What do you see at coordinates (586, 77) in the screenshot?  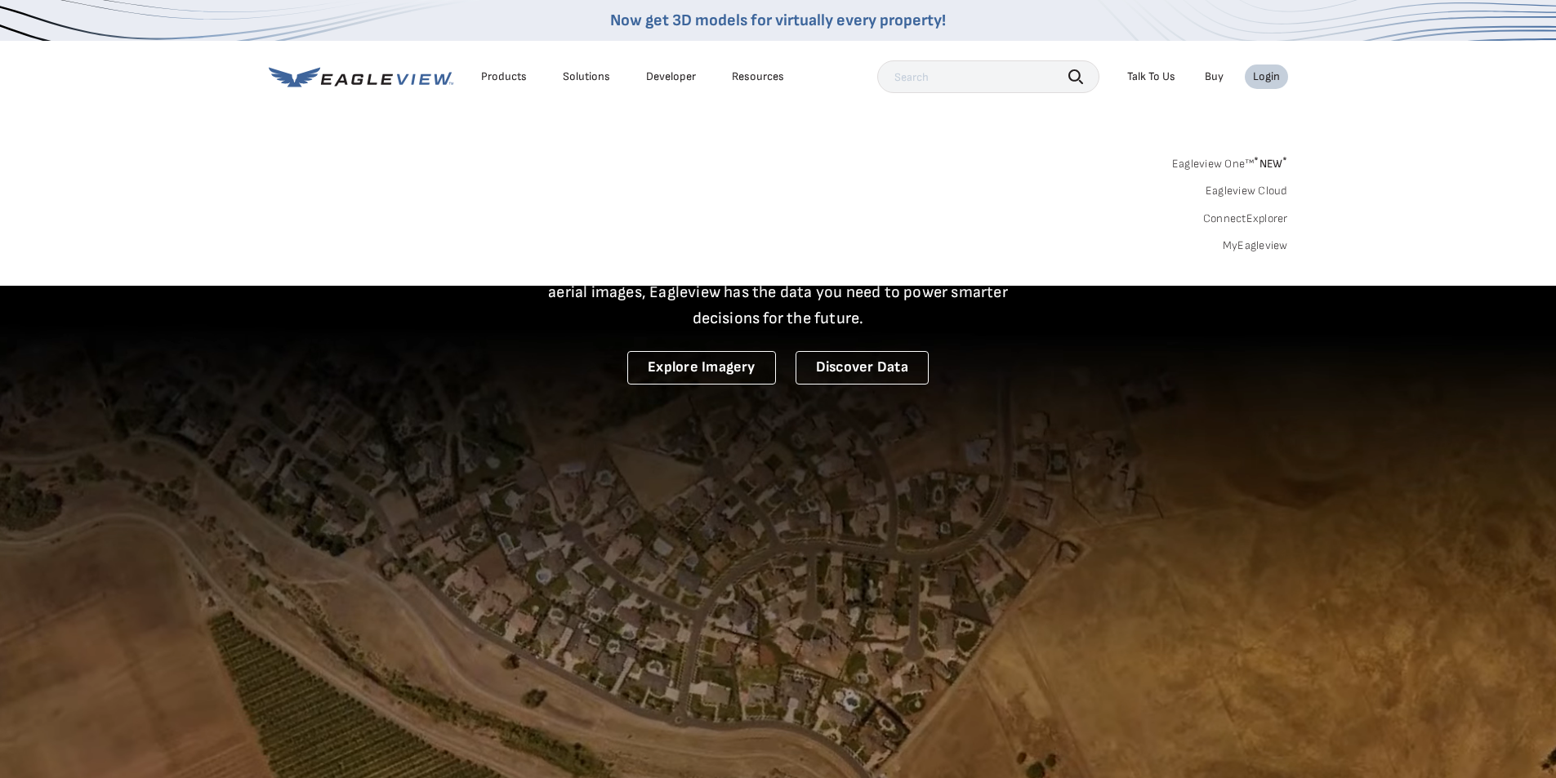 I see `div: Solutions` at bounding box center [586, 77].